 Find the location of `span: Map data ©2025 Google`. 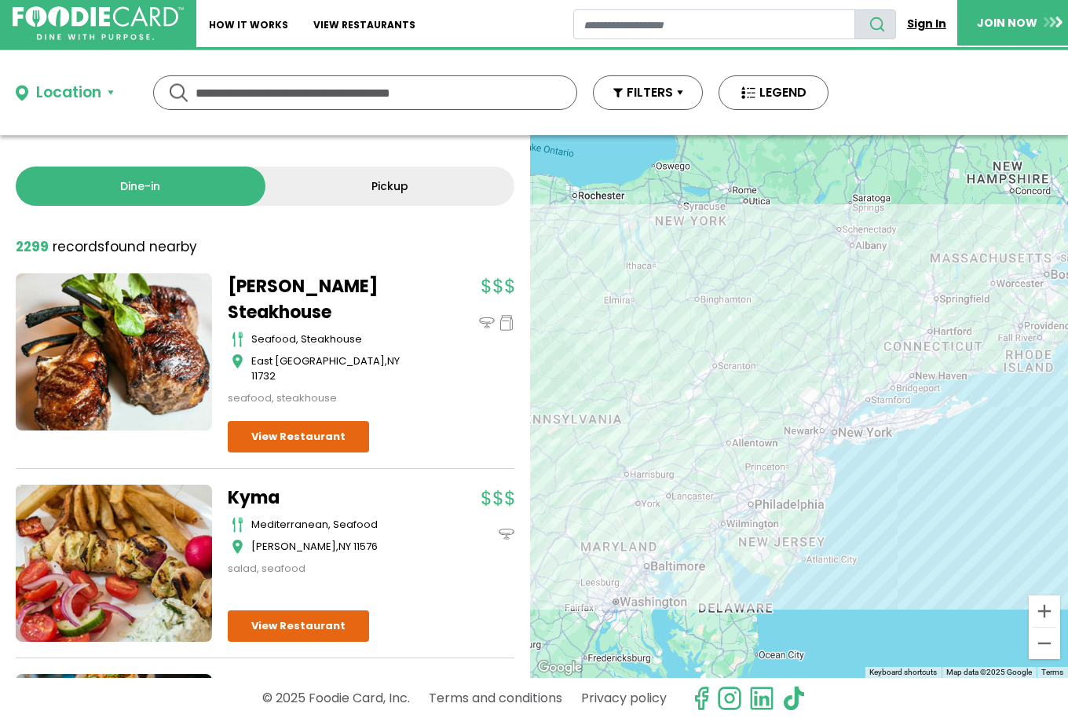

span: Map data ©2025 Google is located at coordinates (989, 672).